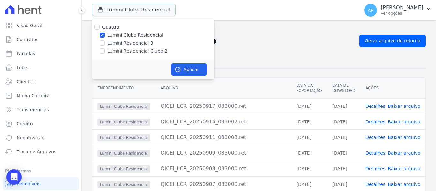 This screenshot has width=436, height=191. What do you see at coordinates (224, 88) in the screenshot?
I see `th: Arquivo` at bounding box center [224, 88].